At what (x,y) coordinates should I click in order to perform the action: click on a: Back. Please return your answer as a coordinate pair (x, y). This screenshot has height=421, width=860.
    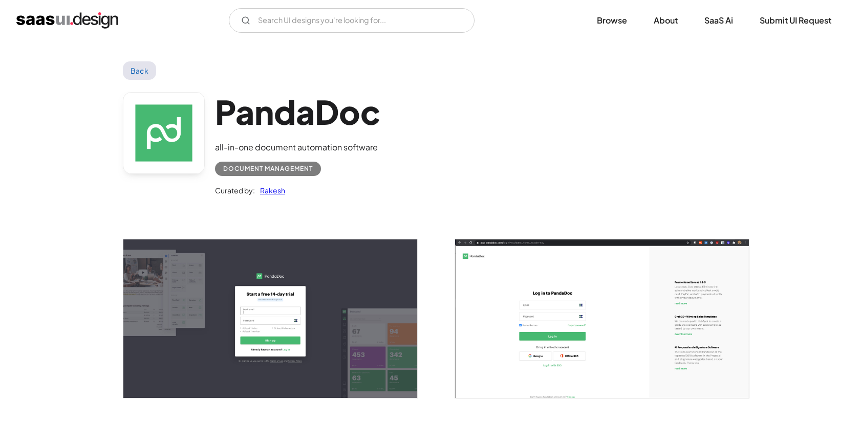
    Looking at the image, I should click on (139, 71).